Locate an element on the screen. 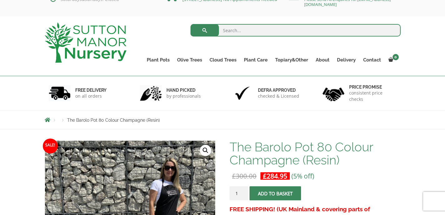 The image size is (445, 215). input: Product quantity is located at coordinates (239, 194).